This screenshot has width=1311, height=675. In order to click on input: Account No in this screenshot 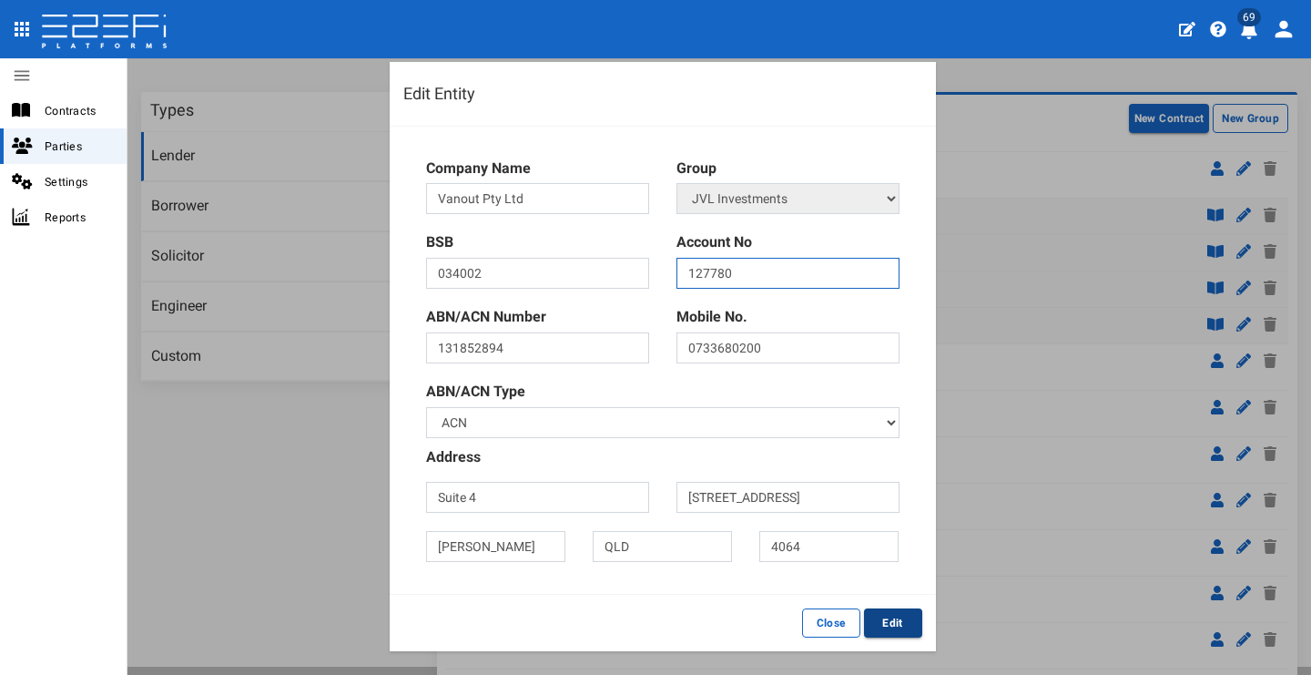, I will do `click(787, 273)`.